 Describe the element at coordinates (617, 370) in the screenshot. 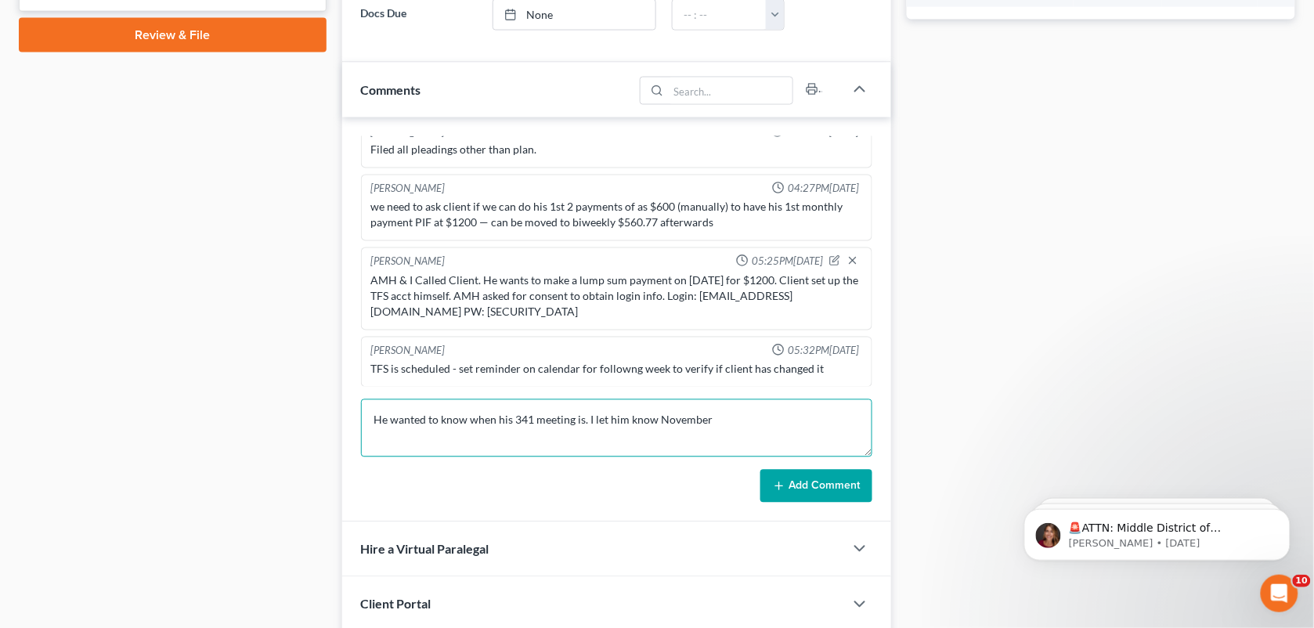

I see `div: TFS is scheduled - set reminder on calendar for followng week to verify if client has changed it` at that location.